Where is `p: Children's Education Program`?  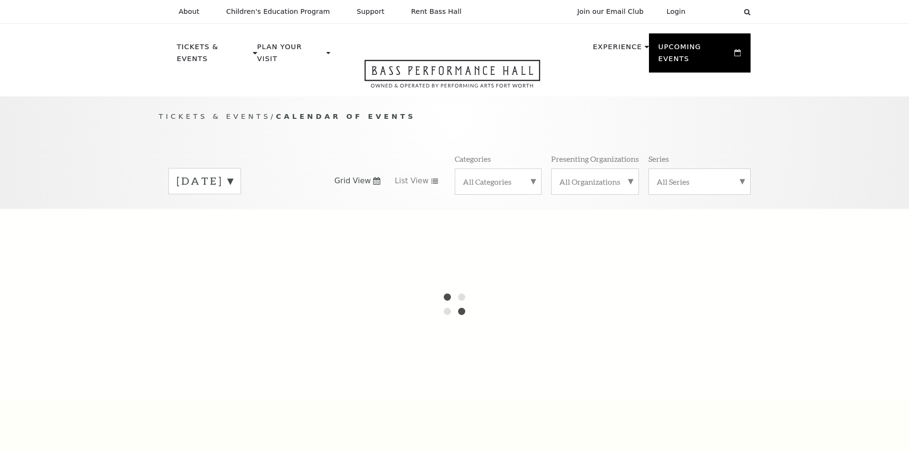
p: Children's Education Program is located at coordinates (278, 11).